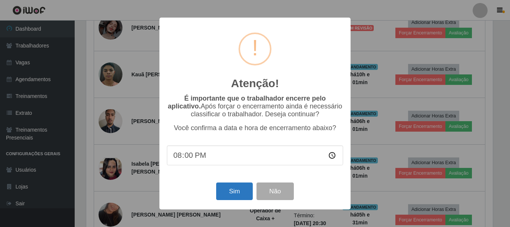 Image resolution: width=510 pixels, height=227 pixels. I want to click on button: Não, so click(275, 191).